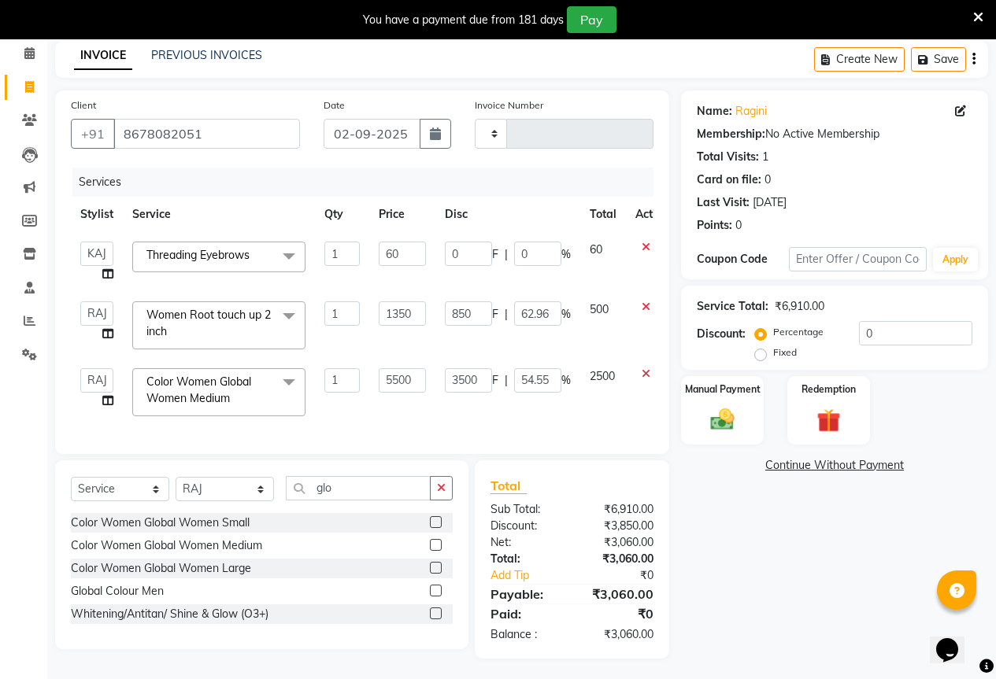 This screenshot has height=679, width=996. Describe the element at coordinates (83, 105) in the screenshot. I see `label: Client` at that location.